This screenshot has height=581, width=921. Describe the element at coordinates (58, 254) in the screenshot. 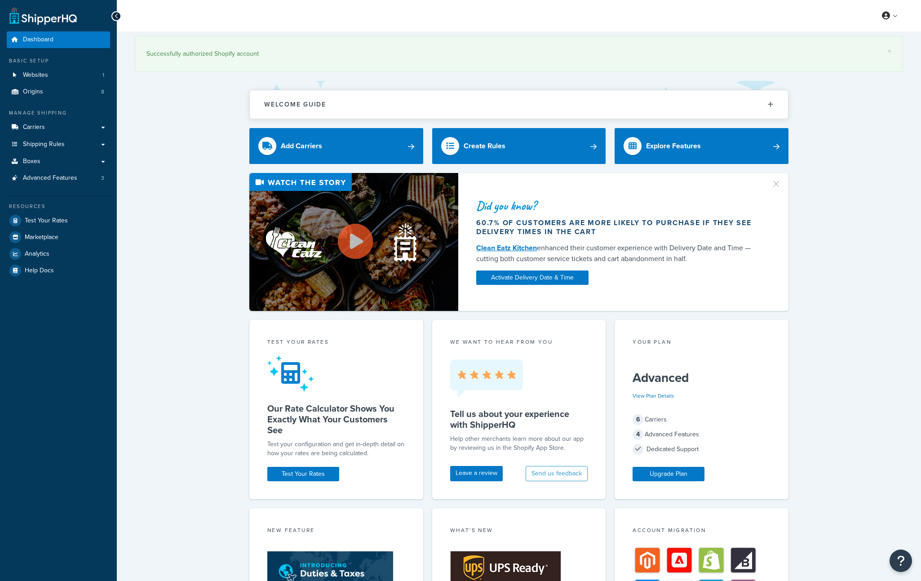

I see `li: Analytics` at that location.